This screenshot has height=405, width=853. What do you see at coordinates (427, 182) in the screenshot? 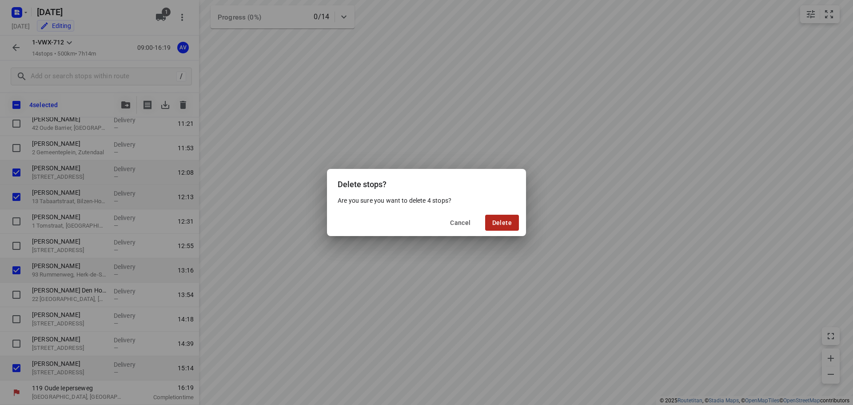
I see `div: Delete stops?` at bounding box center [427, 182].